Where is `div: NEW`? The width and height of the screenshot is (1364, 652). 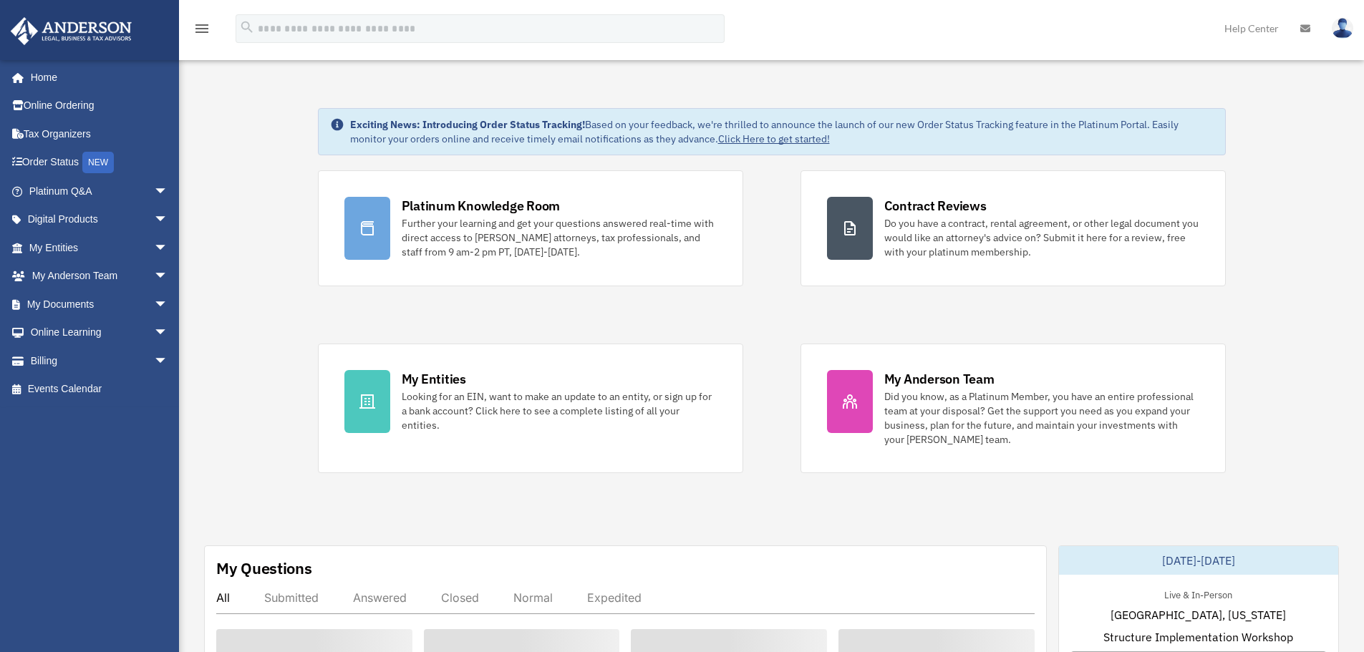 div: NEW is located at coordinates (98, 163).